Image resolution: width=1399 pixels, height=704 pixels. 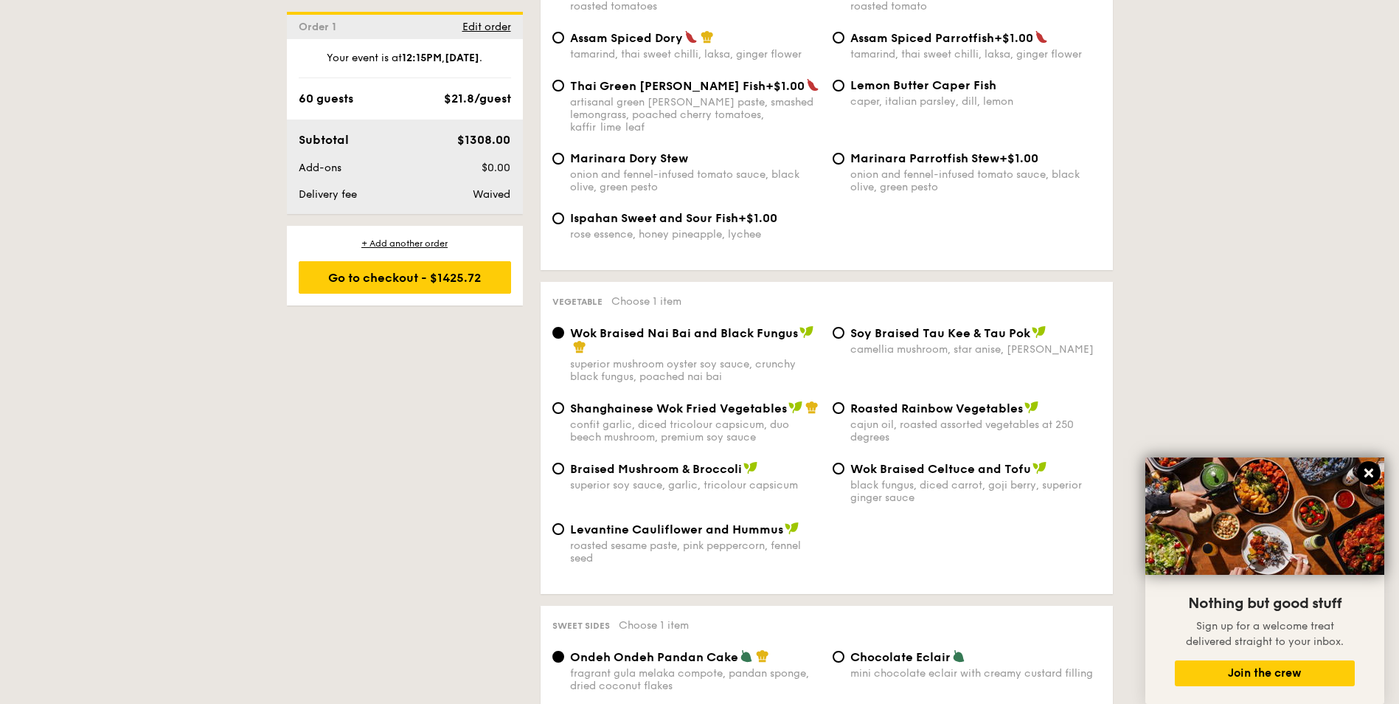 I want to click on span: ⁠Soy Braised Tau Kee & Tau Pok, so click(x=941, y=333).